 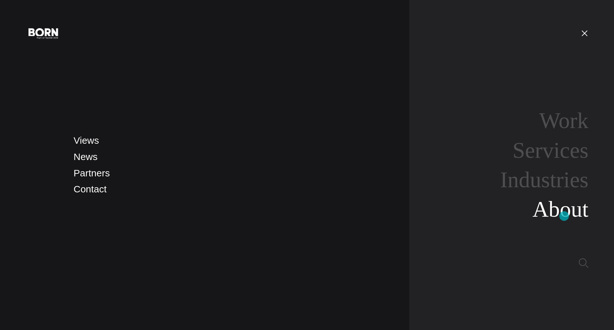 What do you see at coordinates (585, 33) in the screenshot?
I see `button: Open` at bounding box center [585, 33].